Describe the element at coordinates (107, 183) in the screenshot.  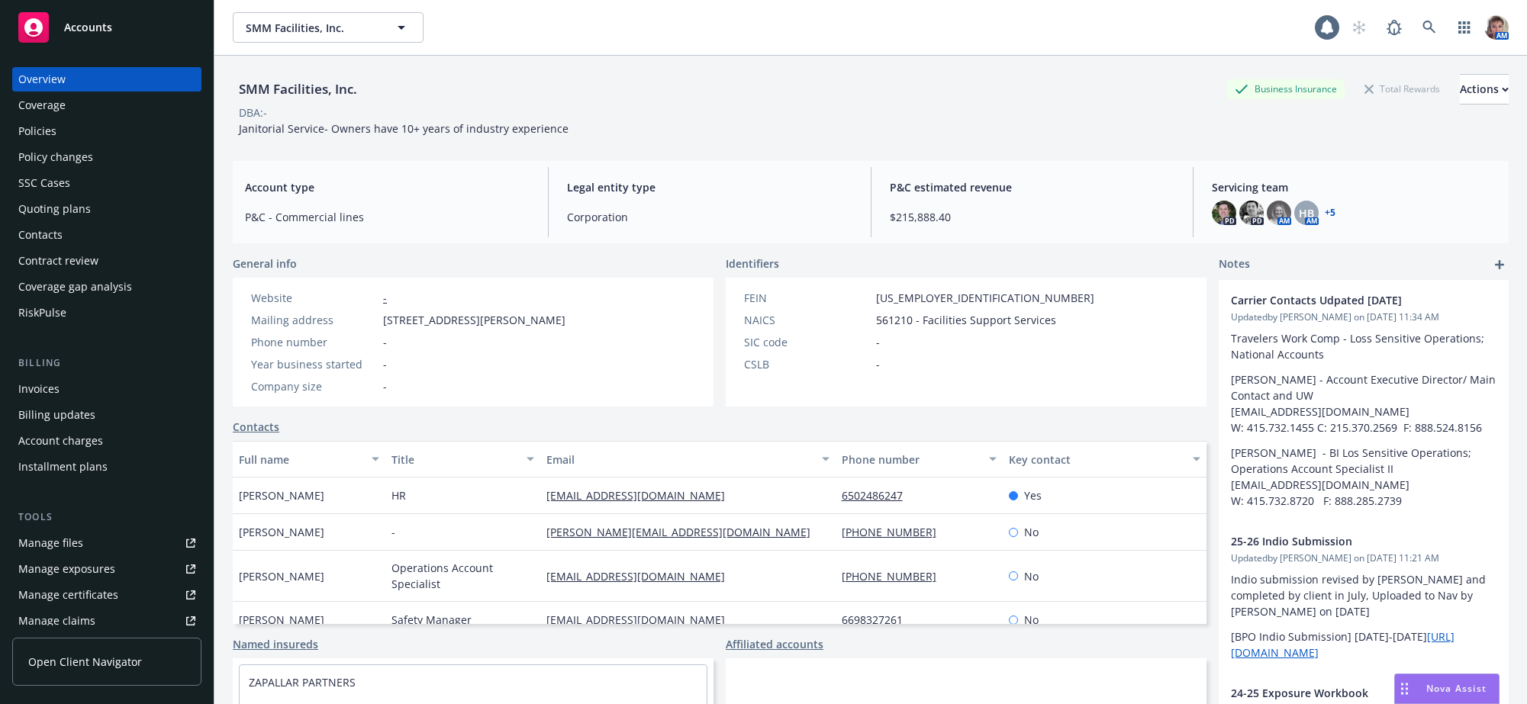
I see `a: SSC Cases` at that location.